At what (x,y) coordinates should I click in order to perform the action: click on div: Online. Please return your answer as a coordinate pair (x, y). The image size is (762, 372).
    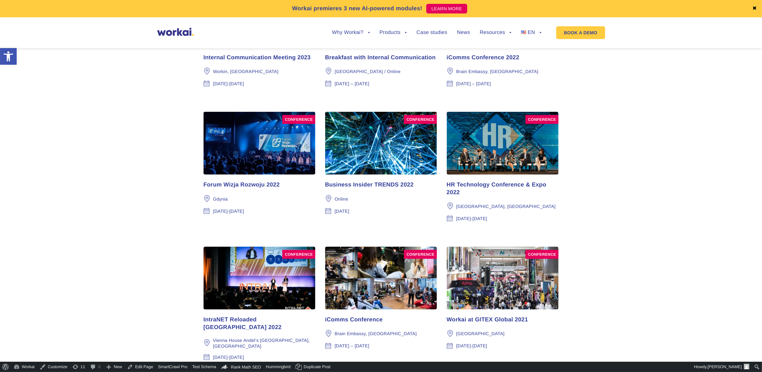
    Looking at the image, I should click on (342, 199).